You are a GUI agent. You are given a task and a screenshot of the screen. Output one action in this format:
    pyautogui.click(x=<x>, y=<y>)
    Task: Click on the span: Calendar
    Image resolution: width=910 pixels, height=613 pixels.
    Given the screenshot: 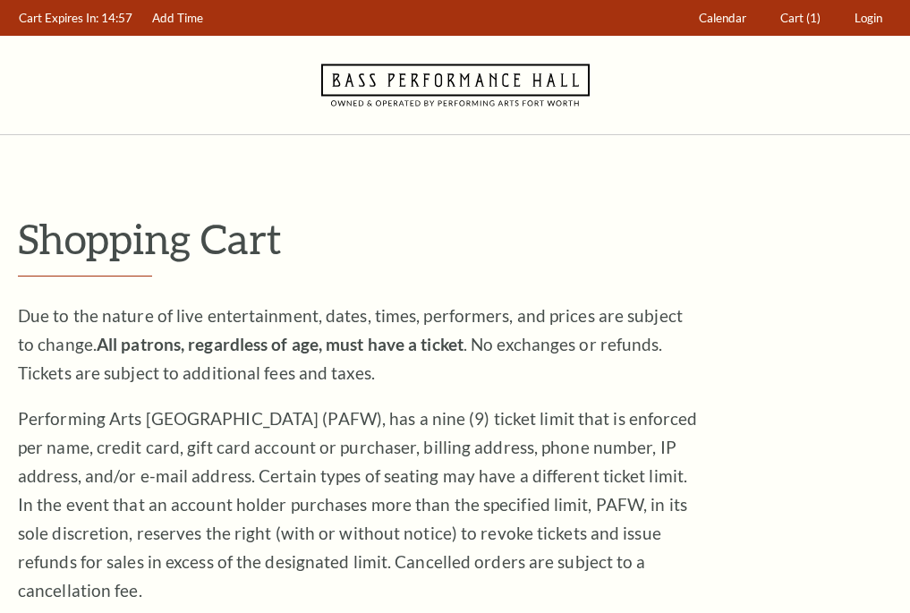 What is the action you would take?
    pyautogui.click(x=722, y=18)
    